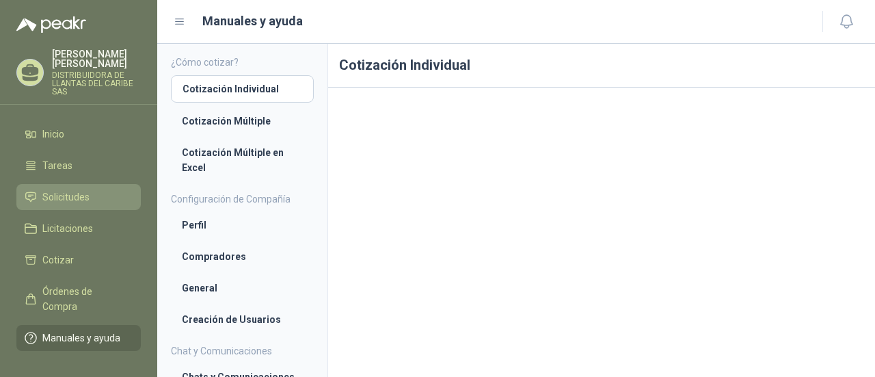  Describe the element at coordinates (242, 121) in the screenshot. I see `a: Cotización Múltiple` at that location.